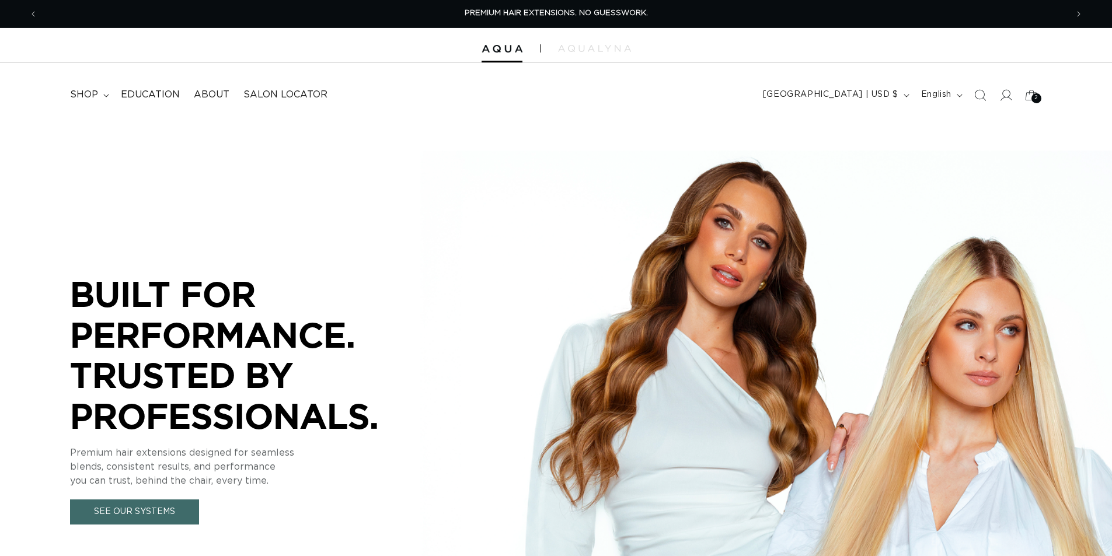  I want to click on a: See Our Systems, so click(134, 512).